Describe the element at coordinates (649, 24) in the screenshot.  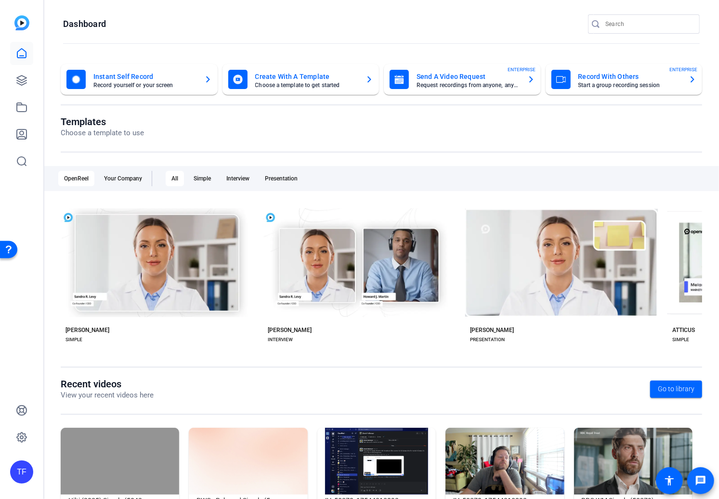
I see `input: Search` at that location.